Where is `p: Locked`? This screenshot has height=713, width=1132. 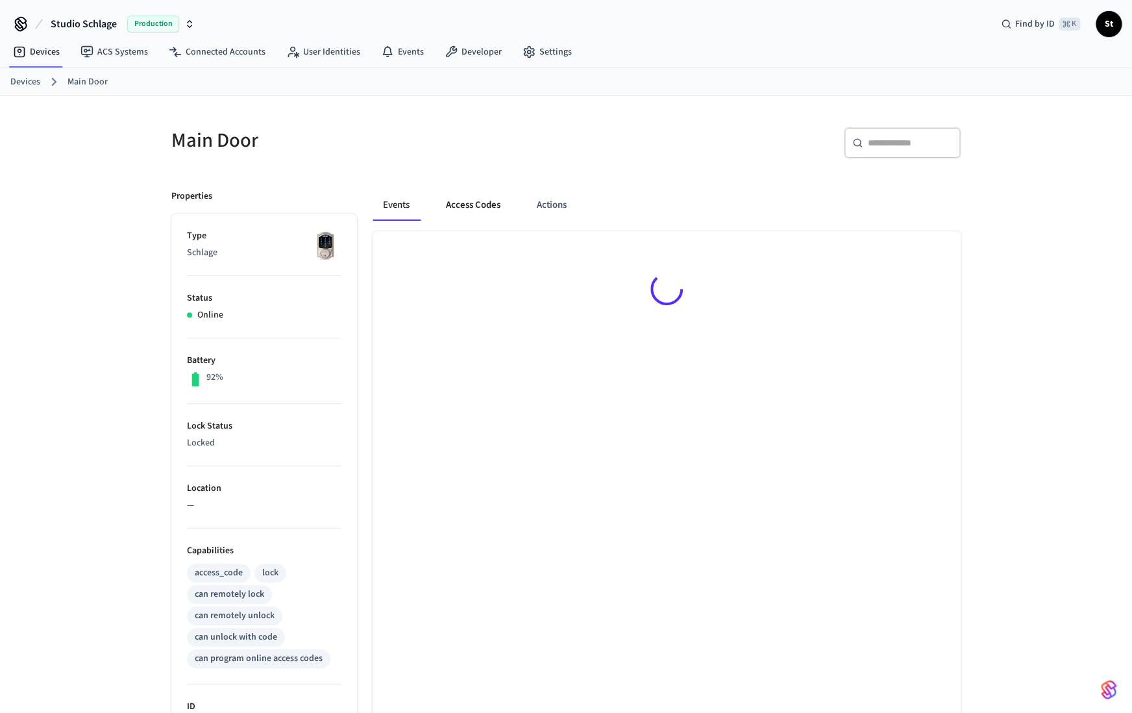
p: Locked is located at coordinates (264, 443).